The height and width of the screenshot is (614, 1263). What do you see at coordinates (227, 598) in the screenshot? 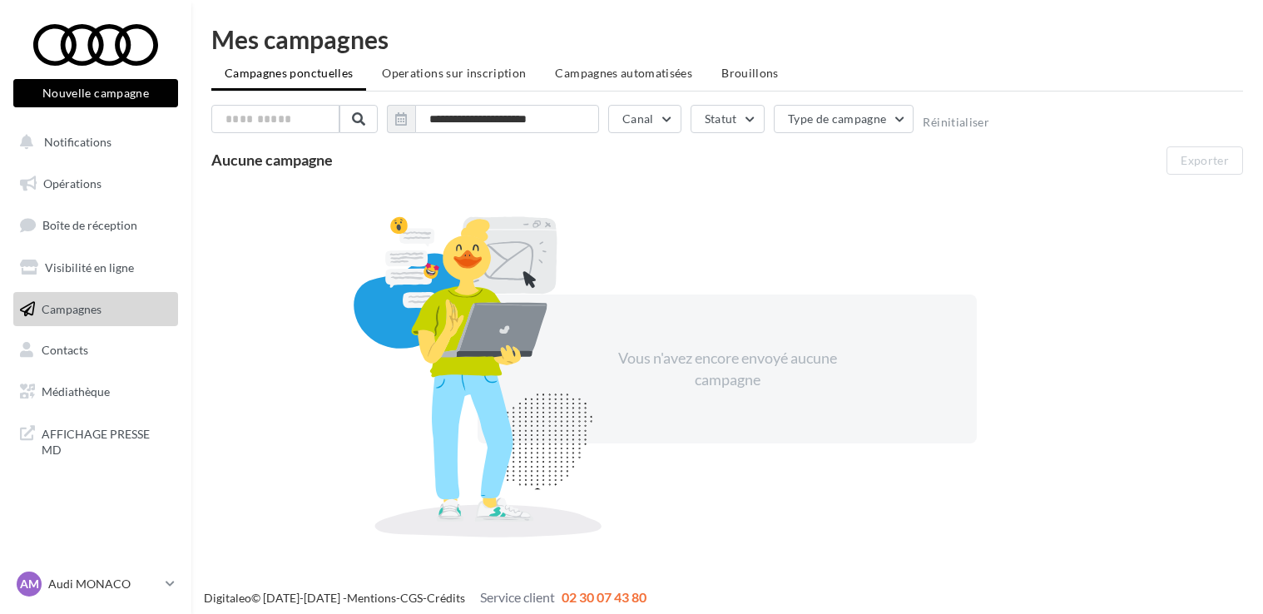
I see `a: Digitaleo` at bounding box center [227, 598].